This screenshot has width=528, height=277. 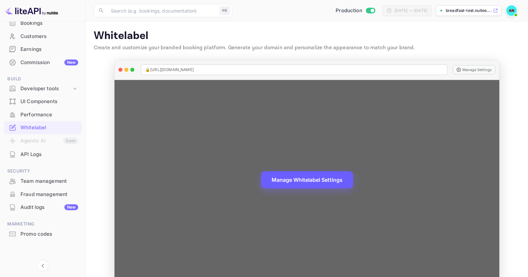 What do you see at coordinates (43, 265) in the screenshot?
I see `button: Collapse navigation` at bounding box center [43, 265].